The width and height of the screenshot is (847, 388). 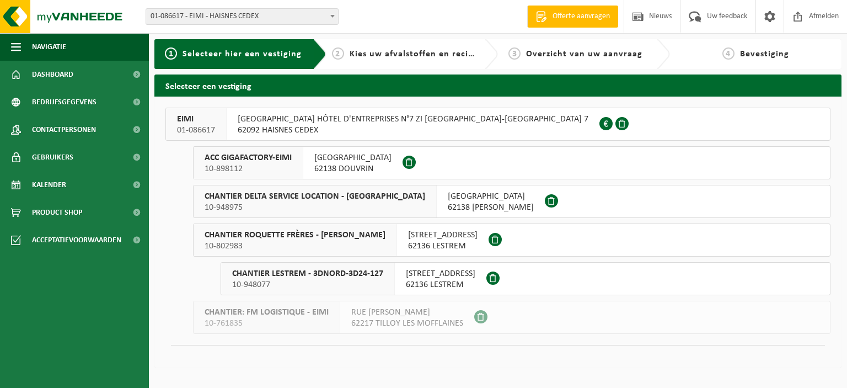 What do you see at coordinates (308, 285) in the screenshot?
I see `span: 10-948077` at bounding box center [308, 285].